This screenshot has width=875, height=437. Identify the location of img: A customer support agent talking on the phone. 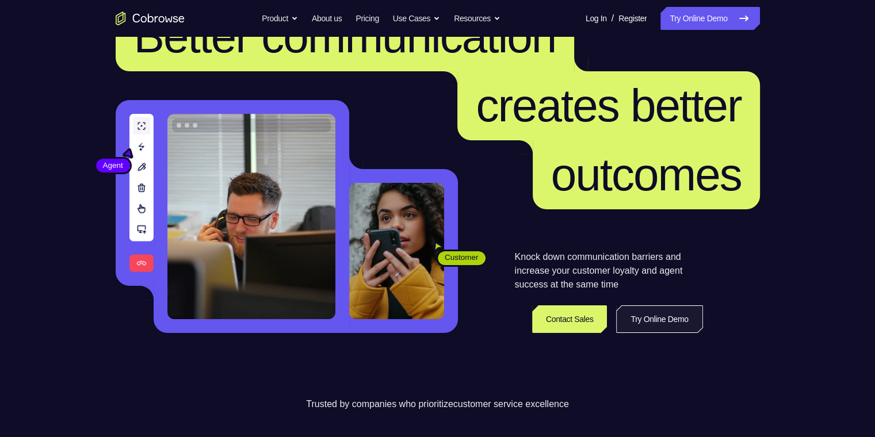
(251, 216).